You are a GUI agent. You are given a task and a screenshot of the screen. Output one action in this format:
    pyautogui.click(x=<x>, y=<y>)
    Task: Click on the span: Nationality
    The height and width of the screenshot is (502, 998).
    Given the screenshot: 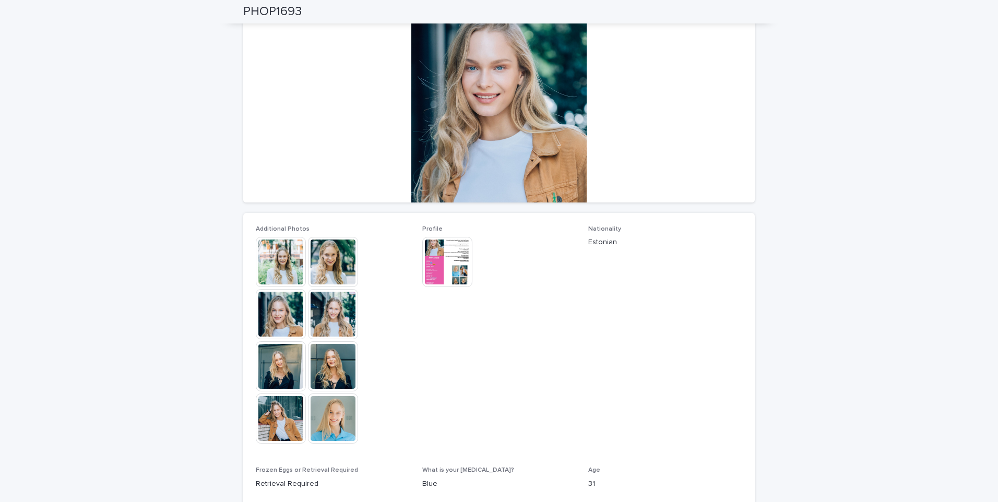 What is the action you would take?
    pyautogui.click(x=604, y=229)
    